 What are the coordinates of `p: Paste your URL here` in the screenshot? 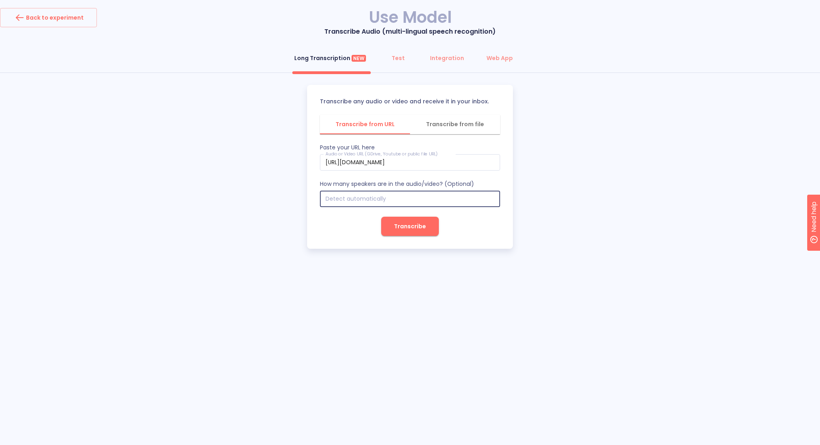 It's located at (410, 147).